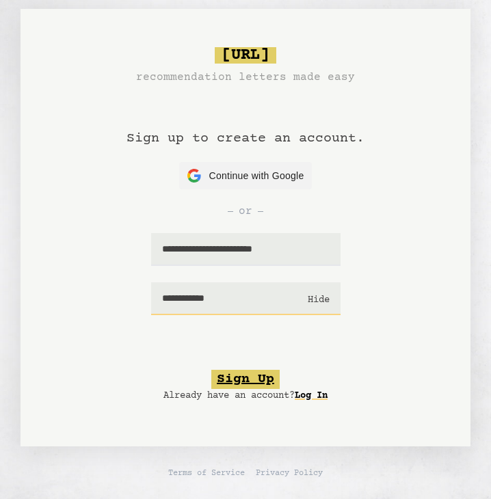 The image size is (491, 499). I want to click on button: Sign Up, so click(246, 380).